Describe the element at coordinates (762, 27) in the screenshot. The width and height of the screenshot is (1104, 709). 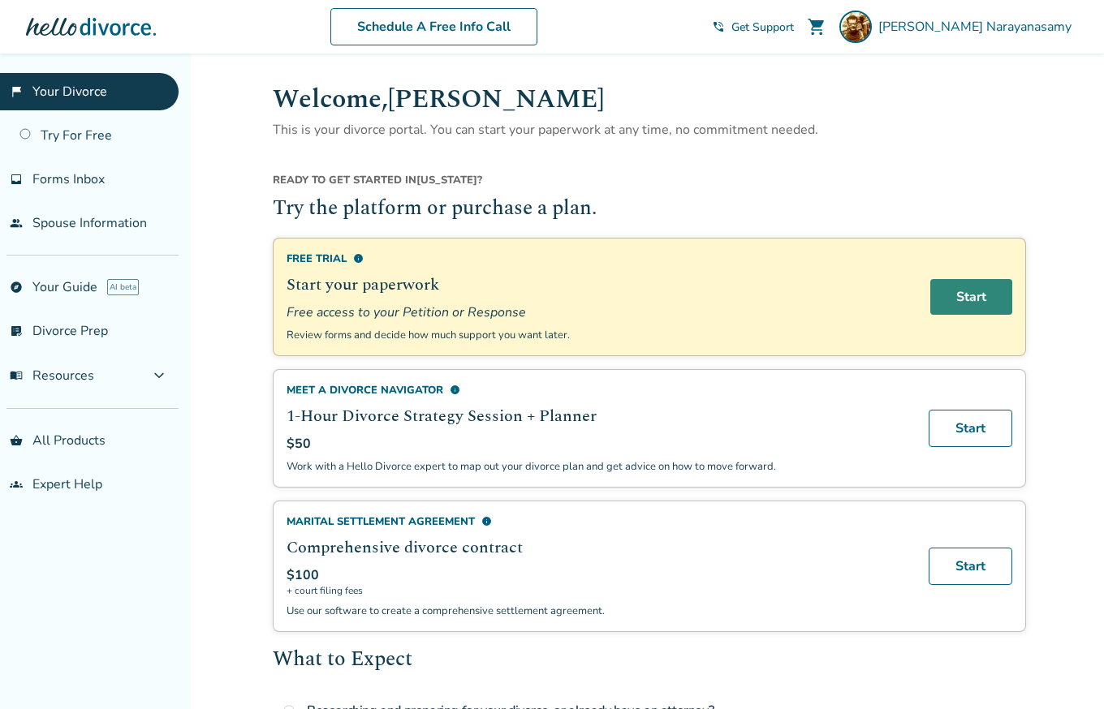
I see `span: Get Support` at that location.